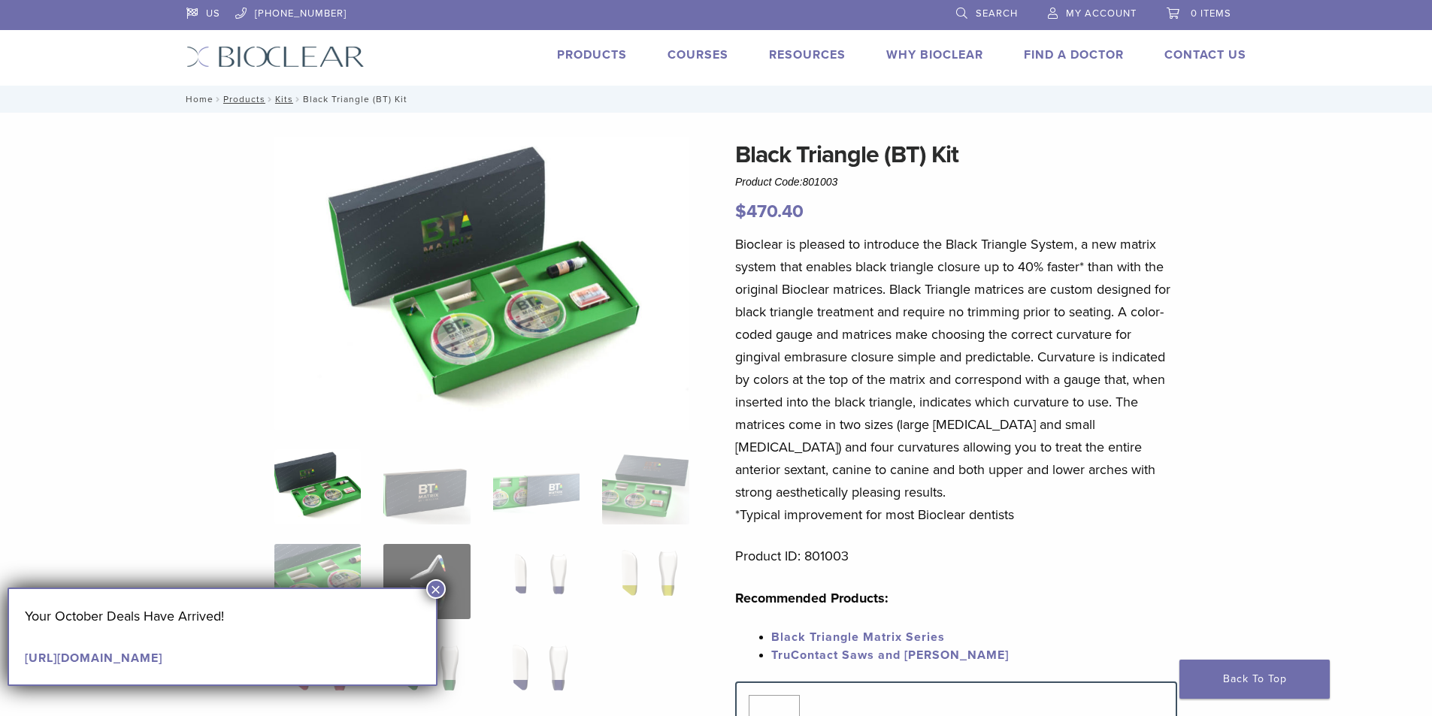 The height and width of the screenshot is (716, 1432). Describe the element at coordinates (426, 487) in the screenshot. I see `img: Black Triangle (BT) Kit - Image 2` at that location.